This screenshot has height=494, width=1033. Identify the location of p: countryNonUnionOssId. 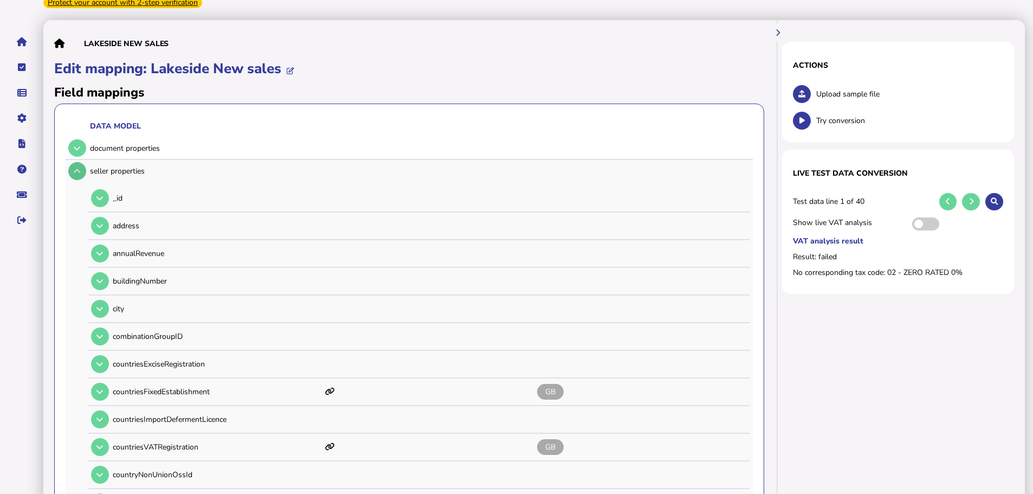
(217, 474).